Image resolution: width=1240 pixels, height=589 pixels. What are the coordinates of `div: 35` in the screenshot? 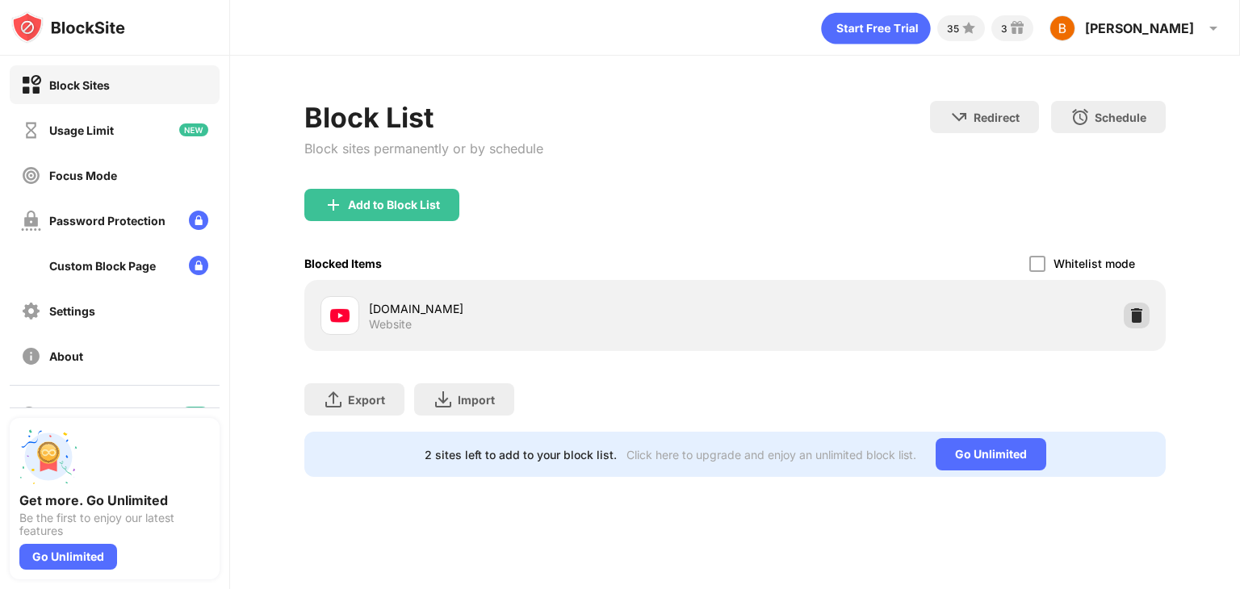 It's located at (952, 28).